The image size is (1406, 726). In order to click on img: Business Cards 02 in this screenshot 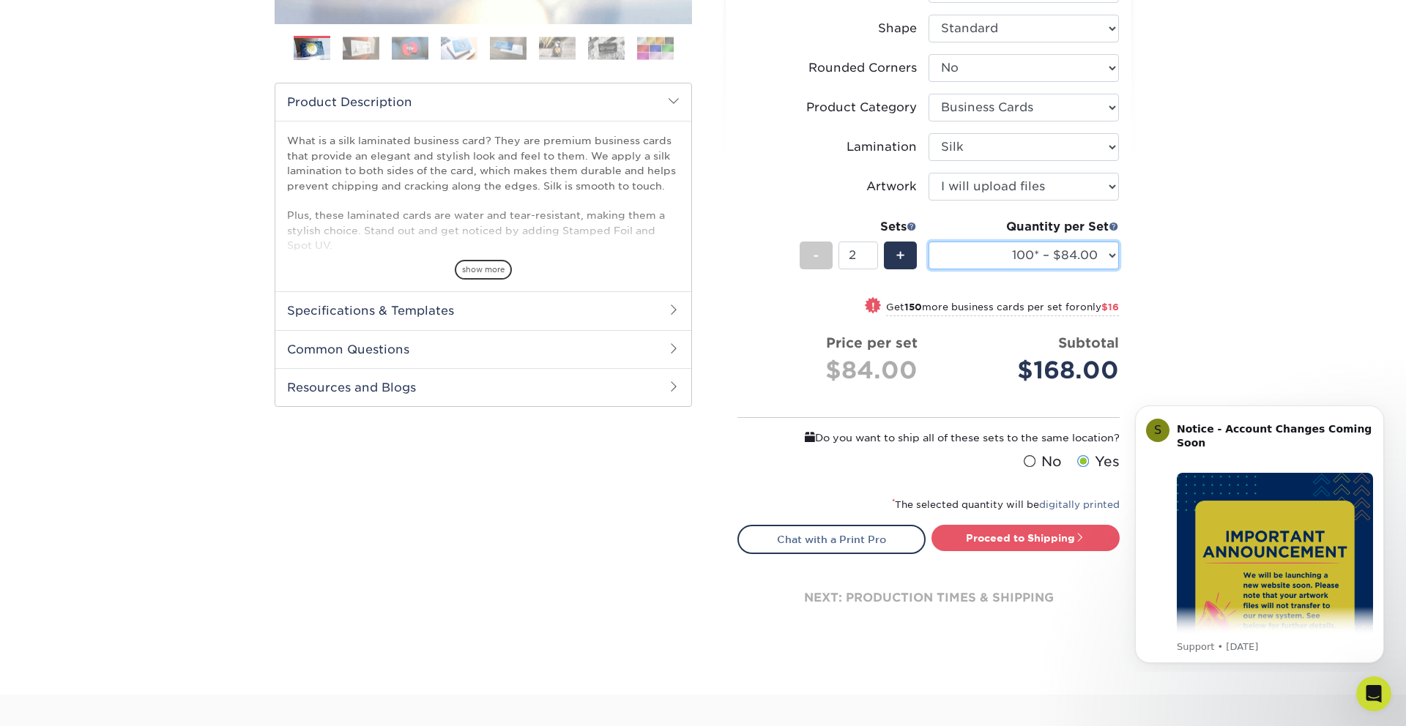, I will do `click(361, 48)`.